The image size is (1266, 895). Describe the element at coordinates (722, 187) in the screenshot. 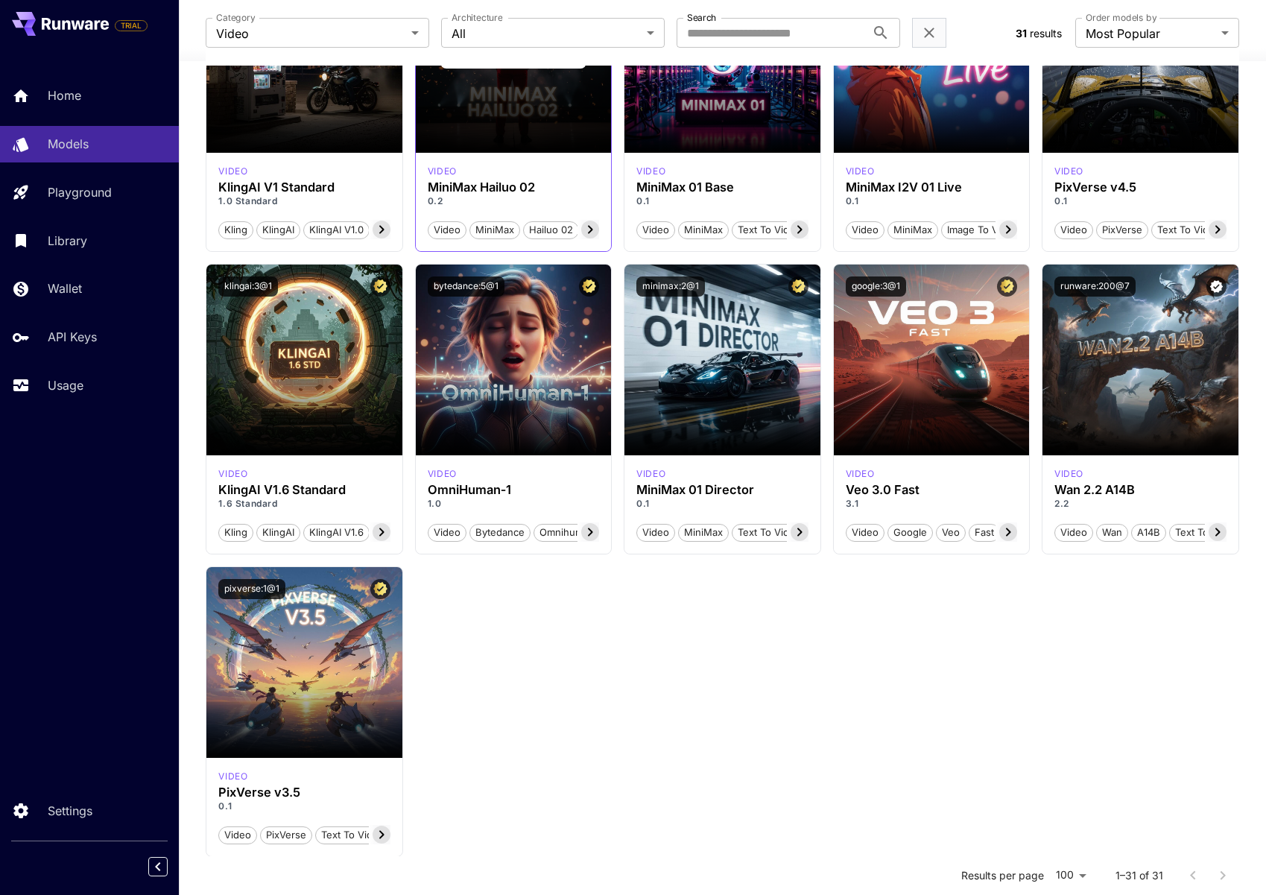

I see `h3: MiniMax 01 Base` at that location.